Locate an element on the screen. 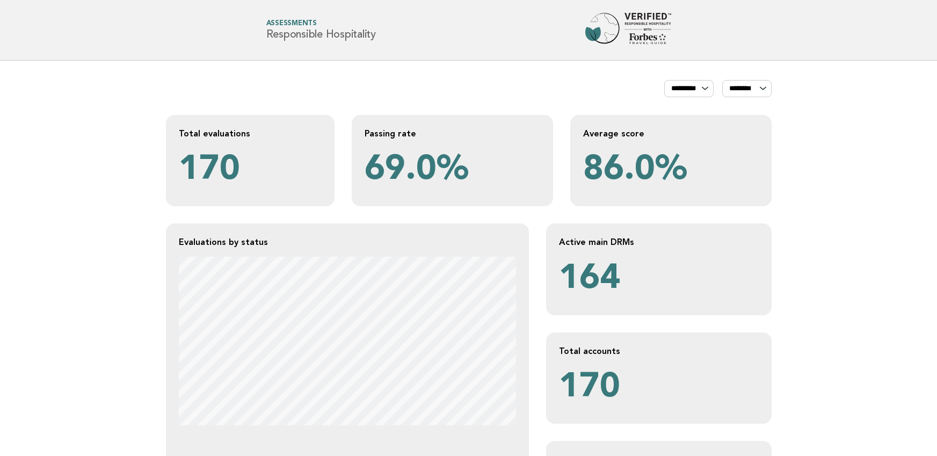  h2: Total evaluations is located at coordinates (250, 133).